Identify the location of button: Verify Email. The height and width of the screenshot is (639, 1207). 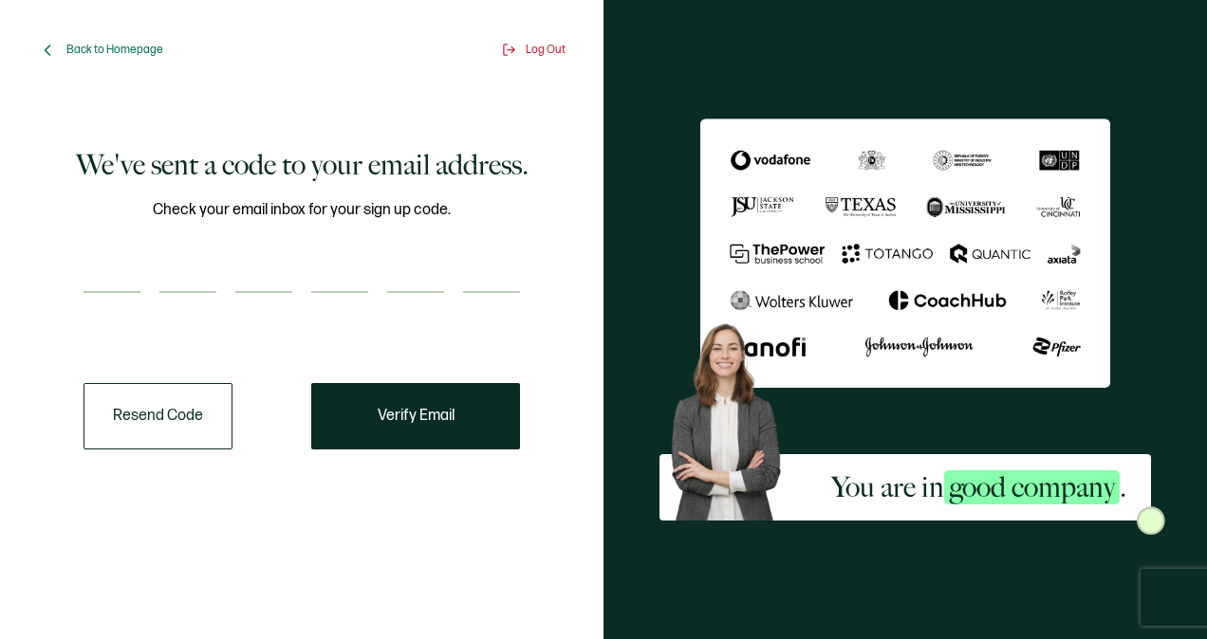
(415, 416).